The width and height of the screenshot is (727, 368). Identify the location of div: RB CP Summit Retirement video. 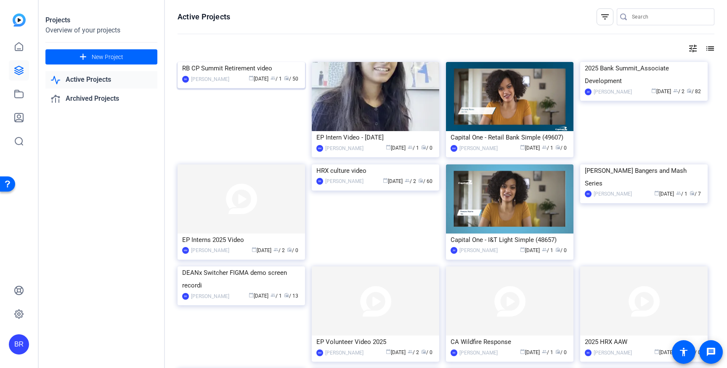
(241, 68).